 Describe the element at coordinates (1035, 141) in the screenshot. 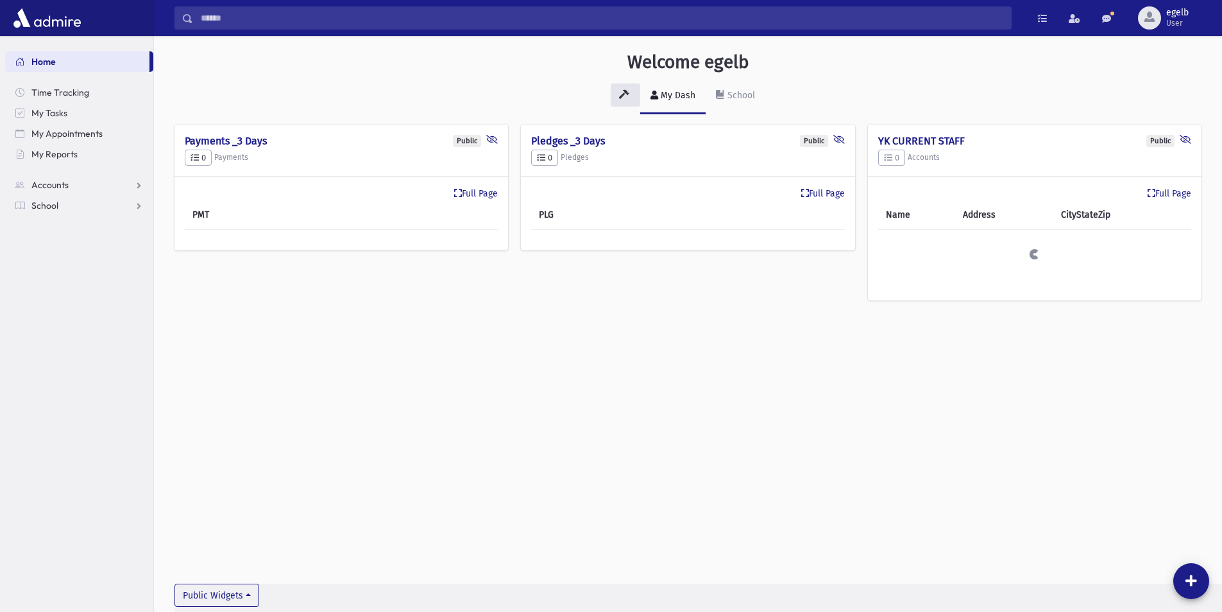

I see `h4: YK CURRENT STAFF` at that location.